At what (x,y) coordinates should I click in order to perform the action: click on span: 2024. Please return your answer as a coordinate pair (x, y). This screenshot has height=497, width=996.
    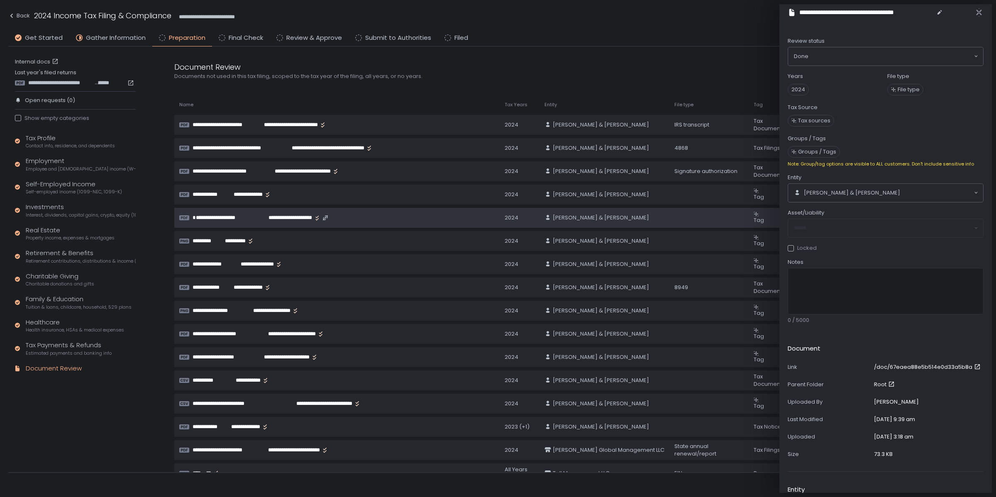
    Looking at the image, I should click on (798, 90).